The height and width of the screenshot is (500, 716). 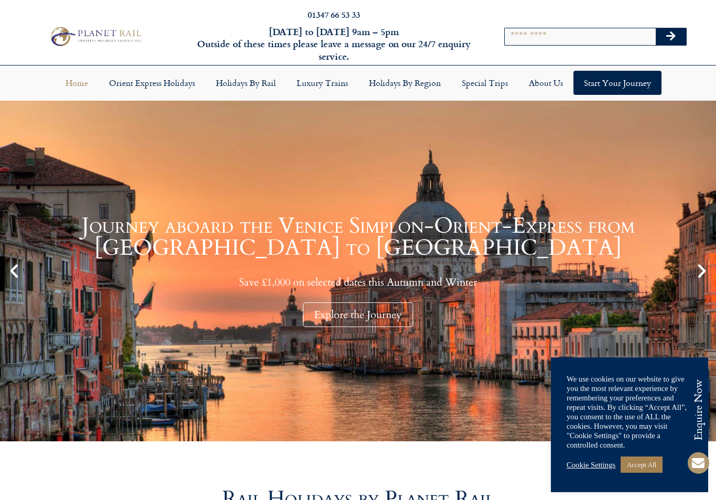 I want to click on a: Holidays by Region, so click(x=405, y=83).